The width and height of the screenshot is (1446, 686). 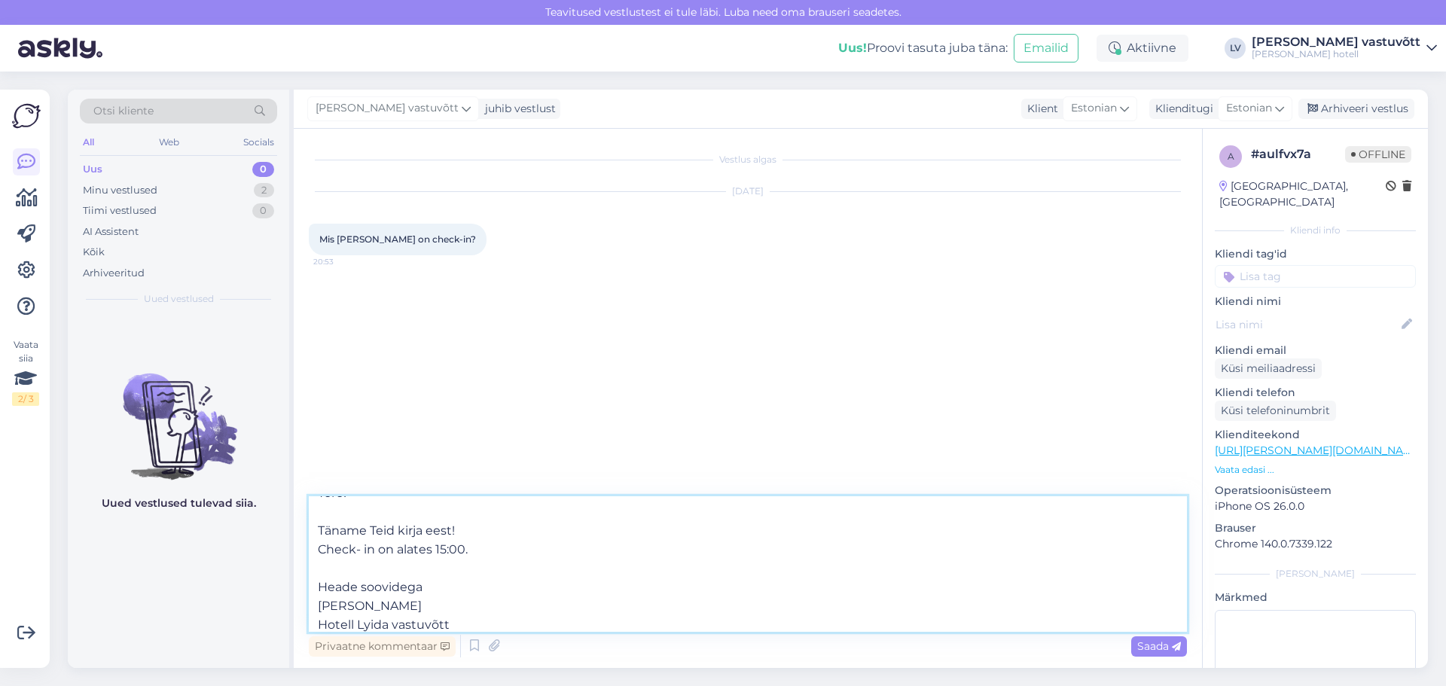 I want to click on div: Klienditugi, so click(x=1181, y=108).